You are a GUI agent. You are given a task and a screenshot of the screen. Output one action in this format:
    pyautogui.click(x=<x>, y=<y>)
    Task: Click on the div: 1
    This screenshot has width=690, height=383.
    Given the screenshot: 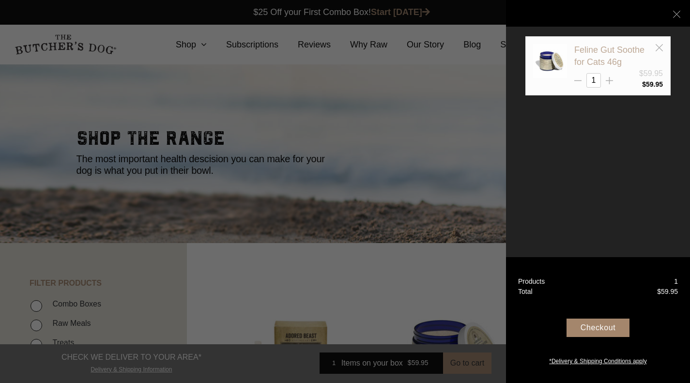 What is the action you would take?
    pyautogui.click(x=676, y=281)
    